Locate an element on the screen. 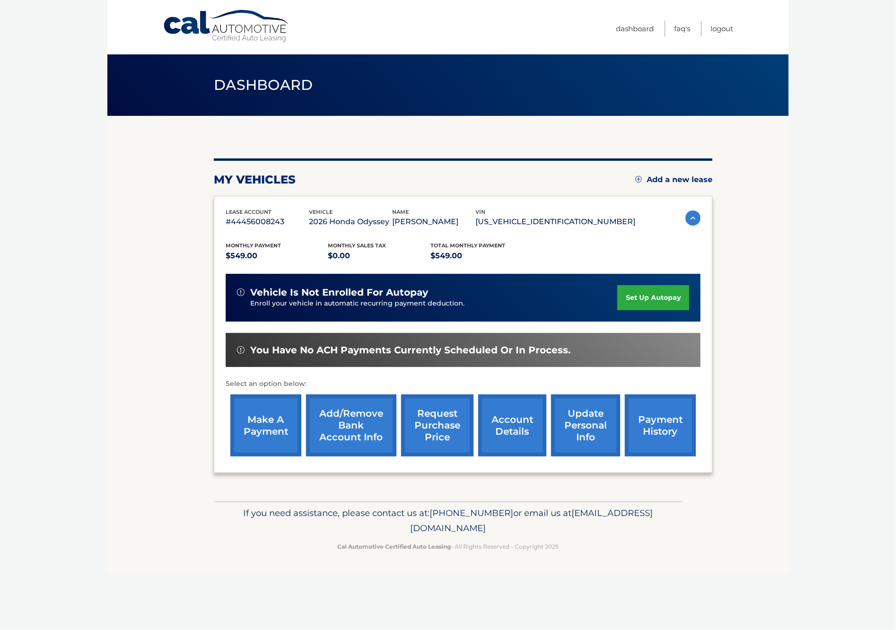  span: vehicle is located at coordinates (321, 212).